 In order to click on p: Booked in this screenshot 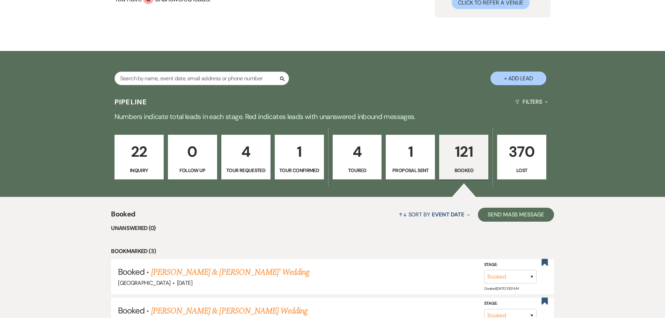, I will do `click(463, 170)`.